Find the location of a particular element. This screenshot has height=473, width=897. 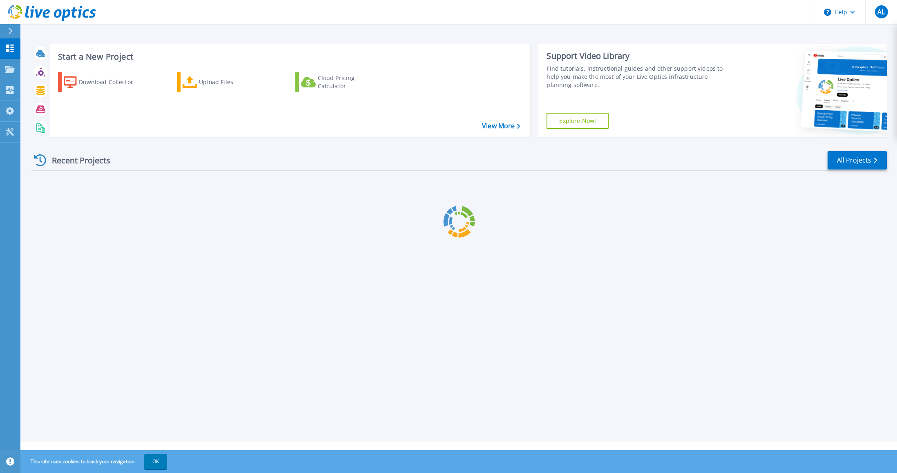

button: OK is located at coordinates (156, 462).